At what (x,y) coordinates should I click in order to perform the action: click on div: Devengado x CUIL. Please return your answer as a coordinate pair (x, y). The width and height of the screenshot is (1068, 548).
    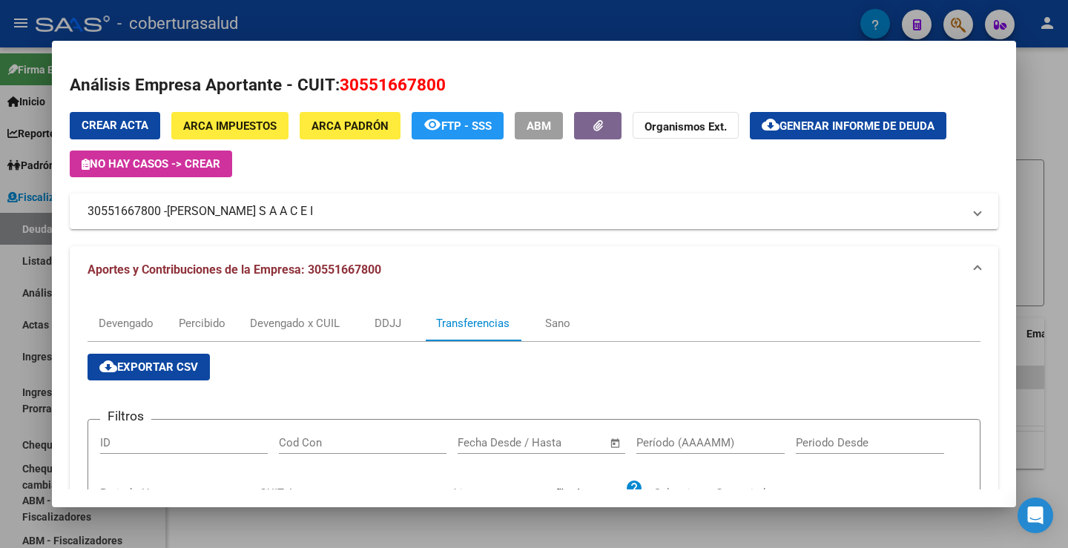
    Looking at the image, I should click on (294, 323).